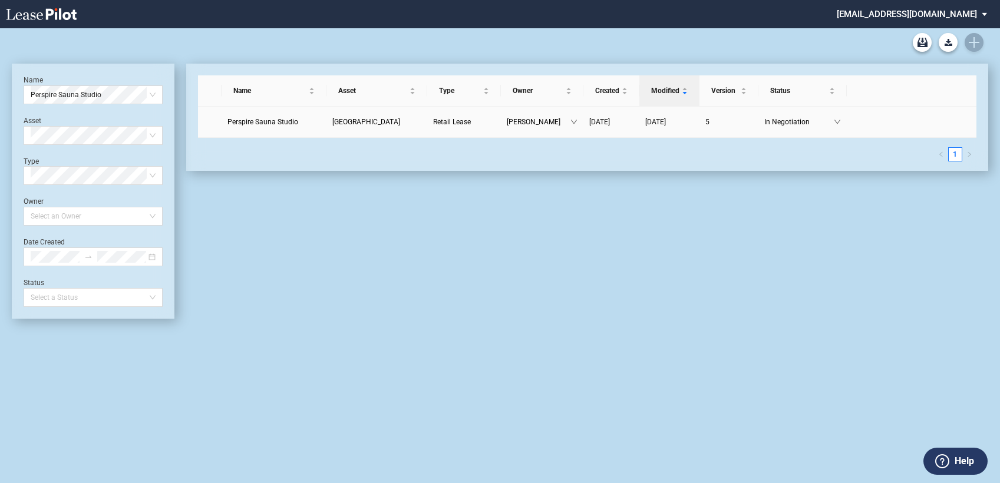 The image size is (1000, 483). What do you see at coordinates (366, 122) in the screenshot?
I see `span: Park West Village II` at bounding box center [366, 122].